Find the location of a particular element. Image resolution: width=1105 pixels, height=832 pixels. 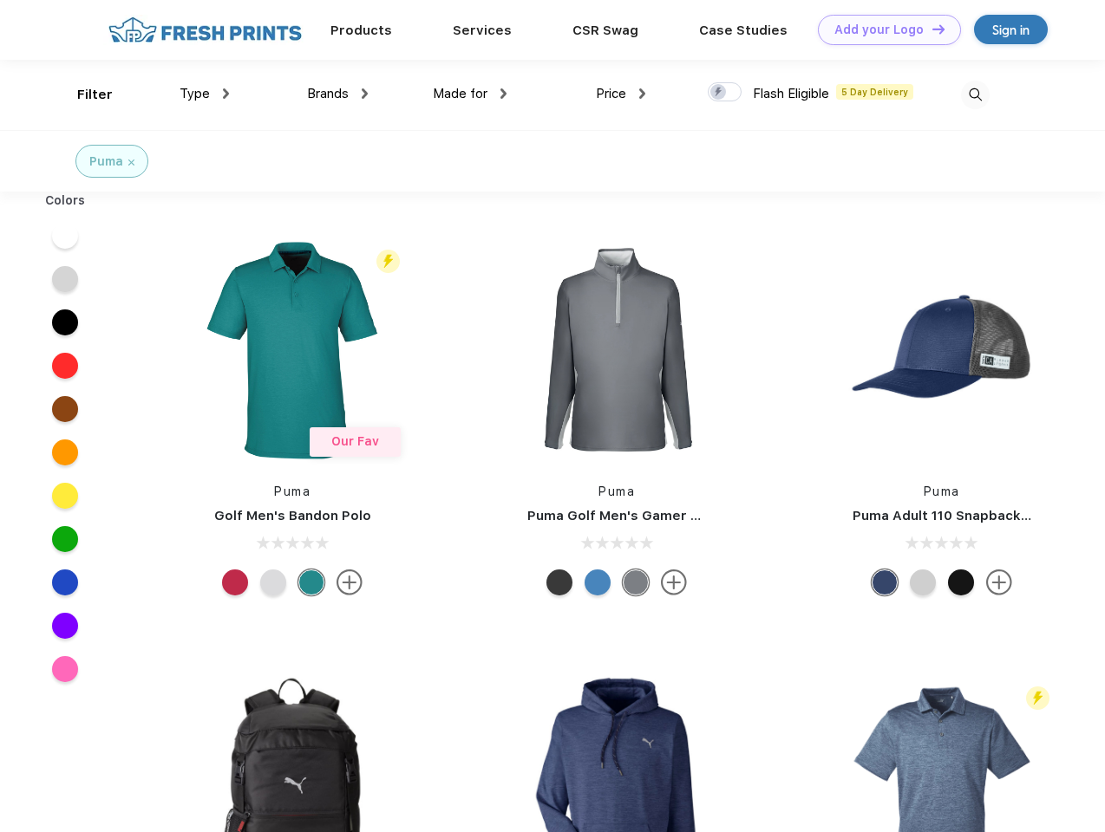

a: CSR Swag is located at coordinates (605, 30).